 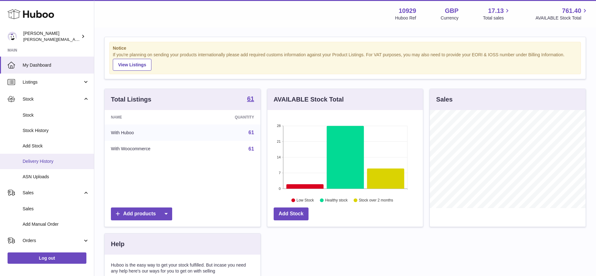 What do you see at coordinates (56, 224) in the screenshot?
I see `span: Add Manual Order` at bounding box center [56, 224].